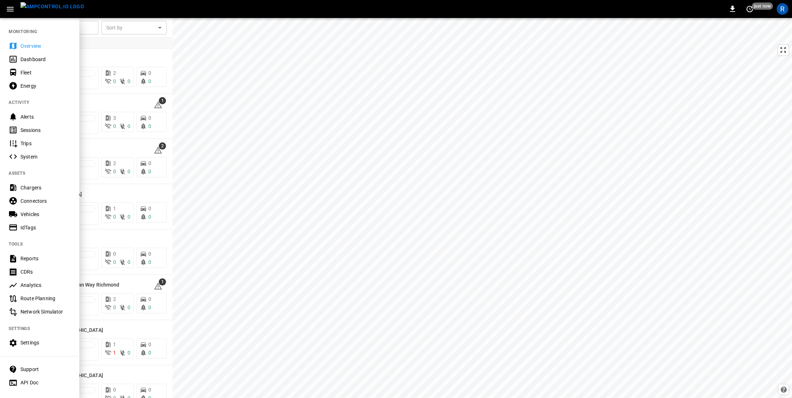  What do you see at coordinates (45, 214) in the screenshot?
I see `div: Vehicles` at bounding box center [45, 214].